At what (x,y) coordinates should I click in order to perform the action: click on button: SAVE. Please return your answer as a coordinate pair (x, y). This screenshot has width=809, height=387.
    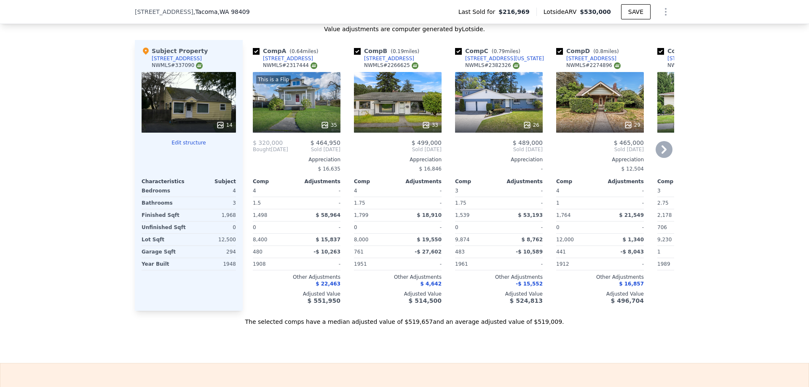
    Looking at the image, I should click on (636, 12).